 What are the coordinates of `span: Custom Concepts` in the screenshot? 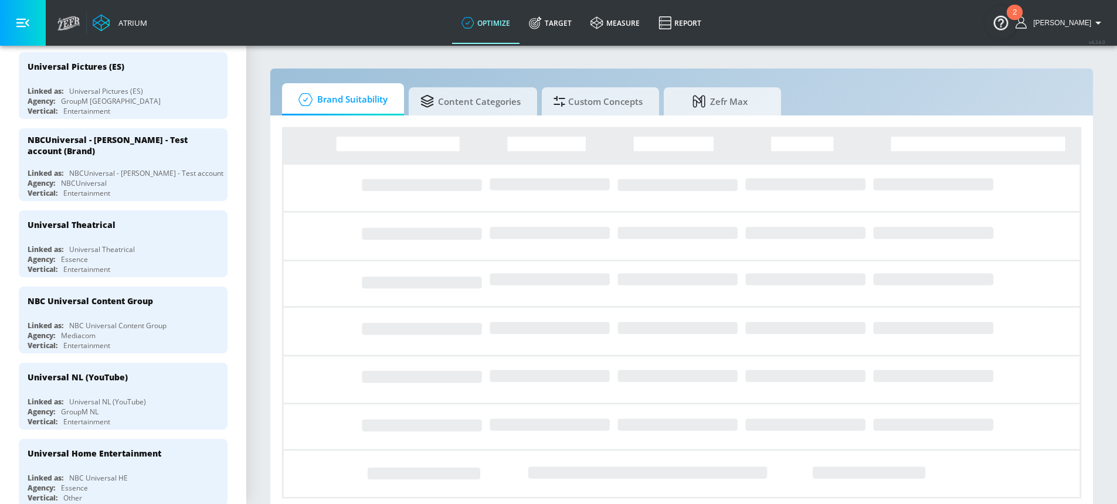 It's located at (598, 101).